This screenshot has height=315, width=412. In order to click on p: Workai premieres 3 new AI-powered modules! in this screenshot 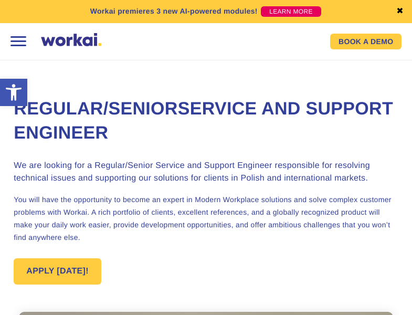, I will do `click(174, 11)`.